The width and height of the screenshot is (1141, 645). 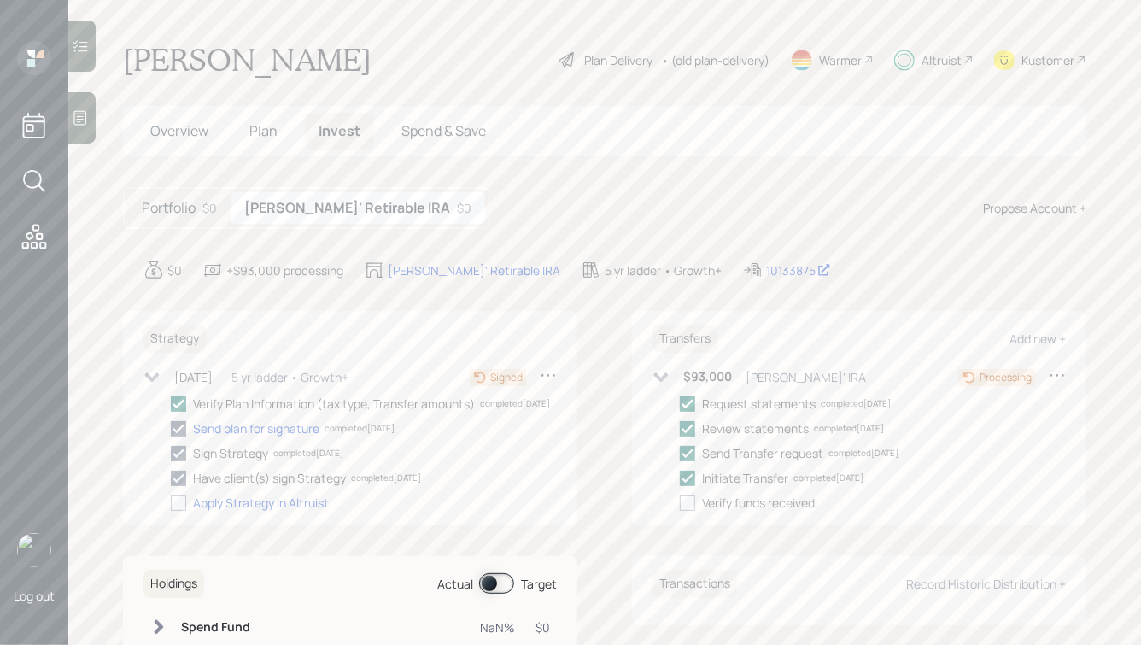 I want to click on div: Target, so click(x=539, y=583).